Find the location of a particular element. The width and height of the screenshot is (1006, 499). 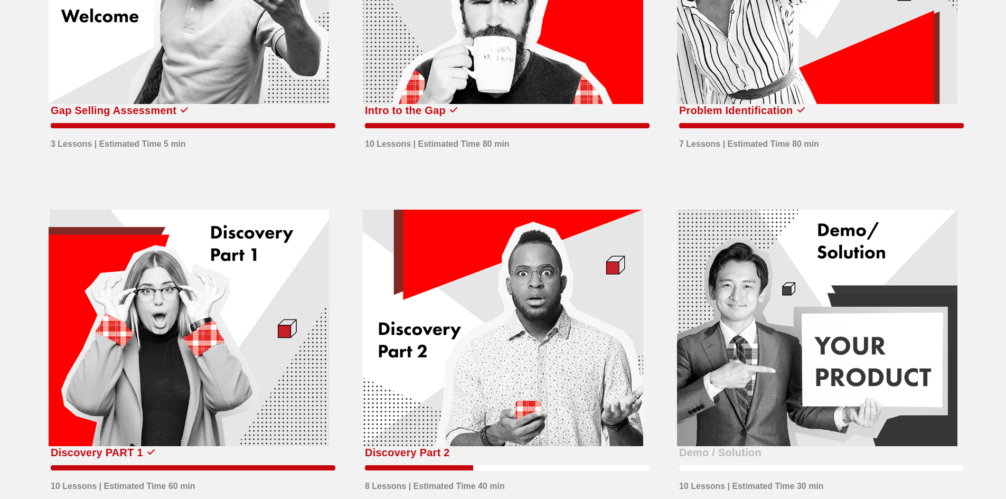

div: Discovery PART 1 is located at coordinates (97, 453).